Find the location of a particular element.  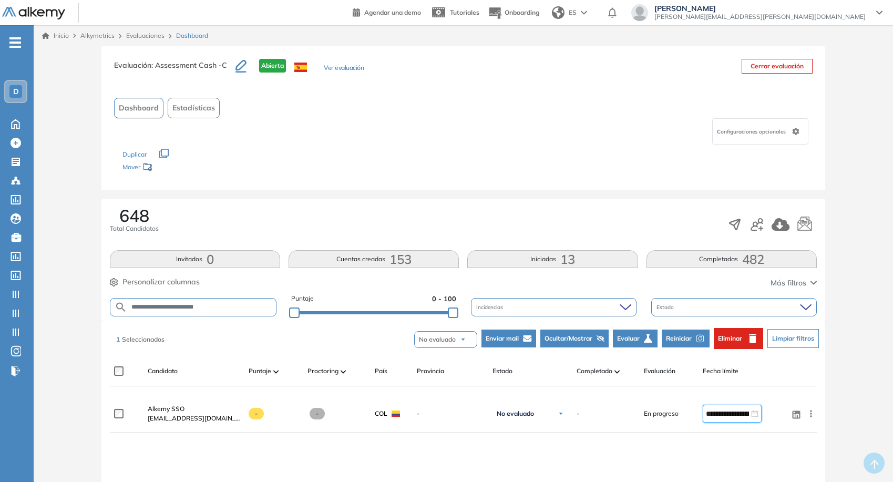

span: En progreso is located at coordinates (661, 414).